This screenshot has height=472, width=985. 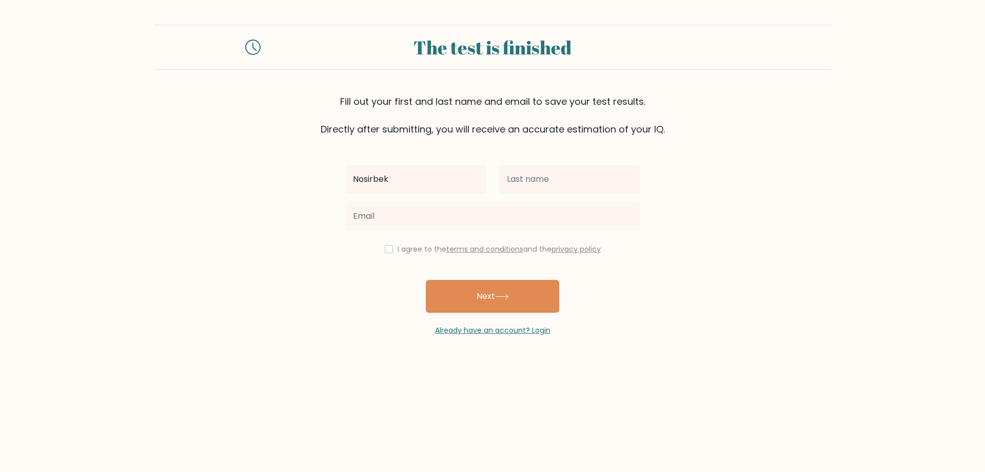 What do you see at coordinates (493, 216) in the screenshot?
I see `input: Email` at bounding box center [493, 216].